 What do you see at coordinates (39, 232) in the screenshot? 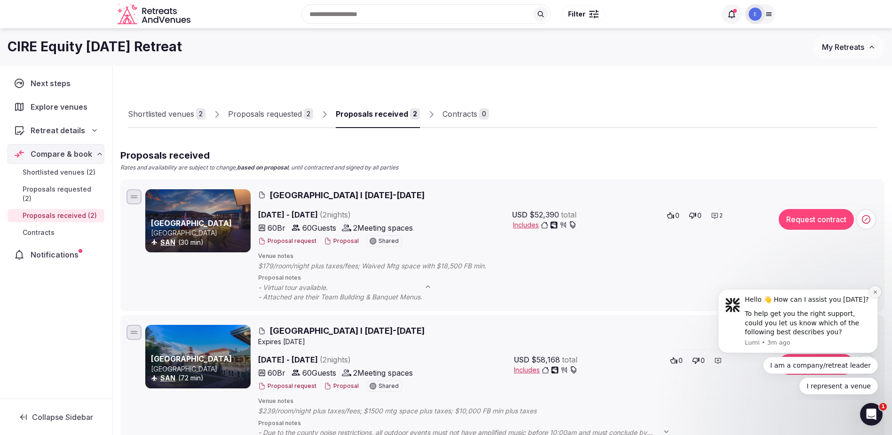
I see `span: Contracts` at bounding box center [39, 232].